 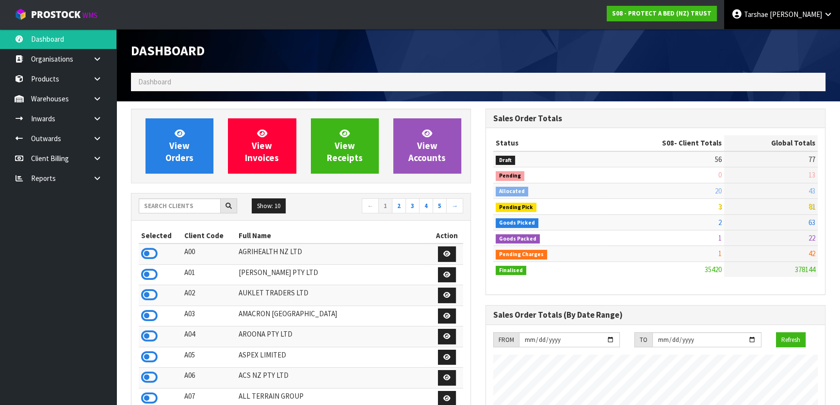 What do you see at coordinates (511, 271) in the screenshot?
I see `span: Finalised` at bounding box center [511, 271].